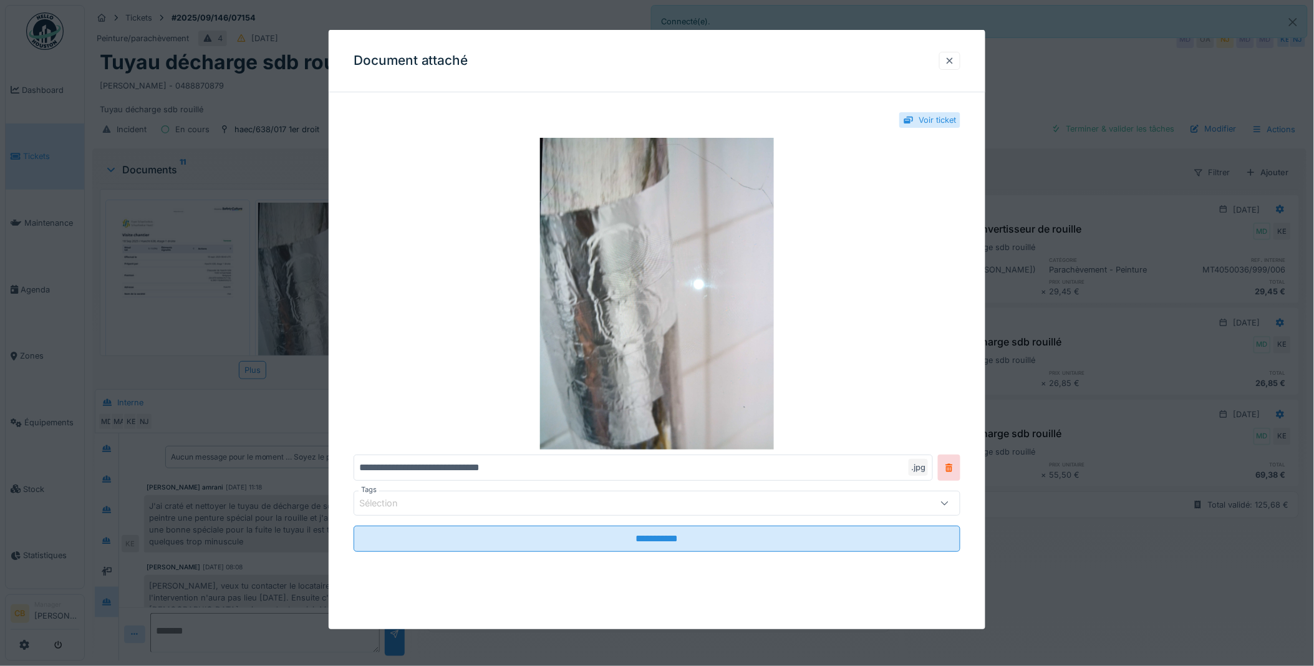 The image size is (1314, 666). What do you see at coordinates (918, 467) in the screenshot?
I see `div: .jpg` at bounding box center [918, 467].